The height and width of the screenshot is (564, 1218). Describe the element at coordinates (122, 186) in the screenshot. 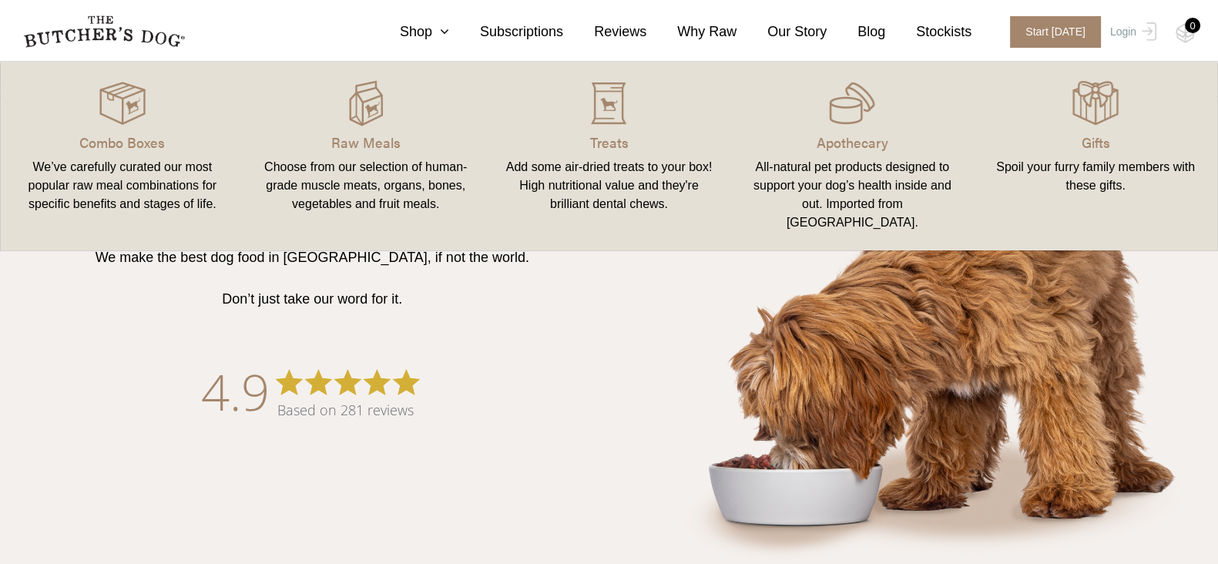

I see `div: We’ve carefully curated our most popular raw meal combinations for specific benefits and stages o...` at that location.